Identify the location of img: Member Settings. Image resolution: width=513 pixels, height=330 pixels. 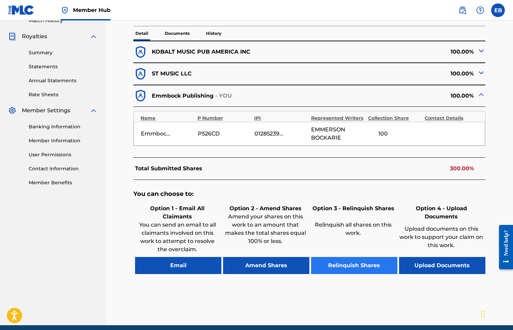
(12, 110).